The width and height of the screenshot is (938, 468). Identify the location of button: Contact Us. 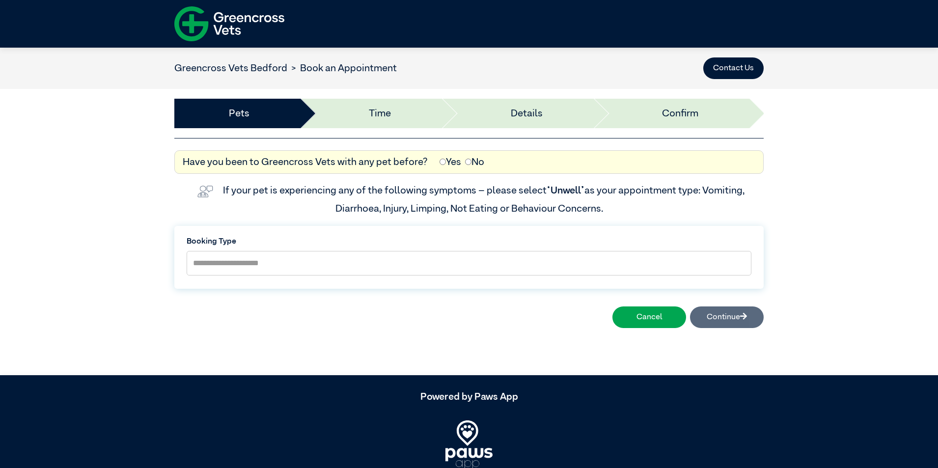
(733, 68).